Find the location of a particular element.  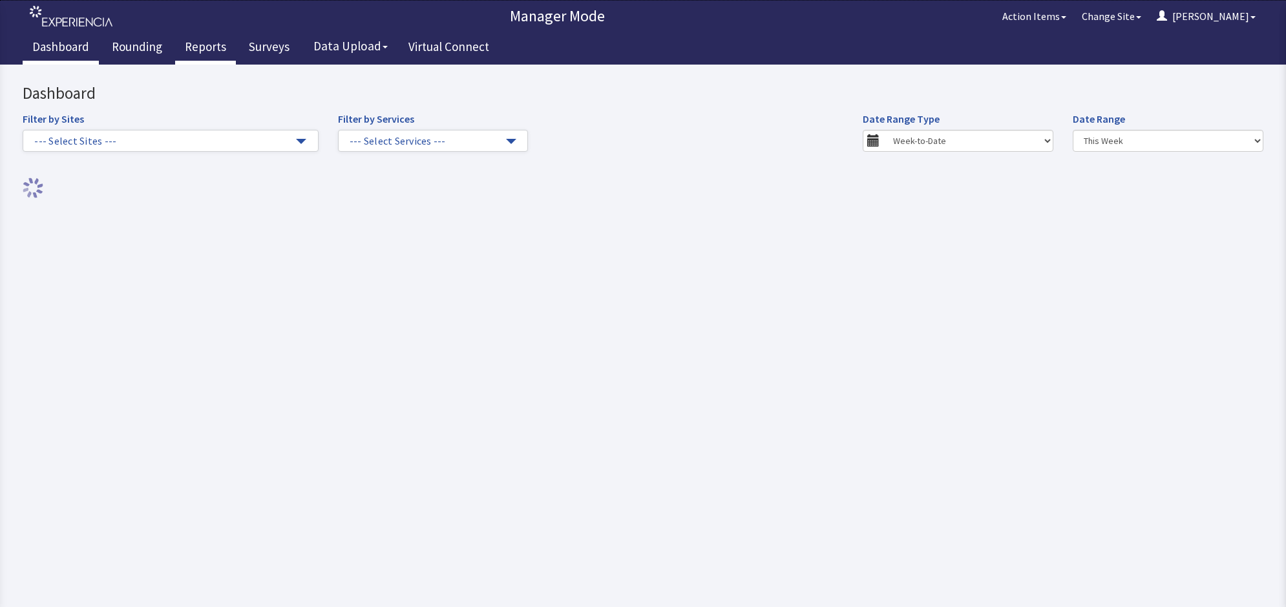

span: --- Select Sites --- is located at coordinates (164, 76).